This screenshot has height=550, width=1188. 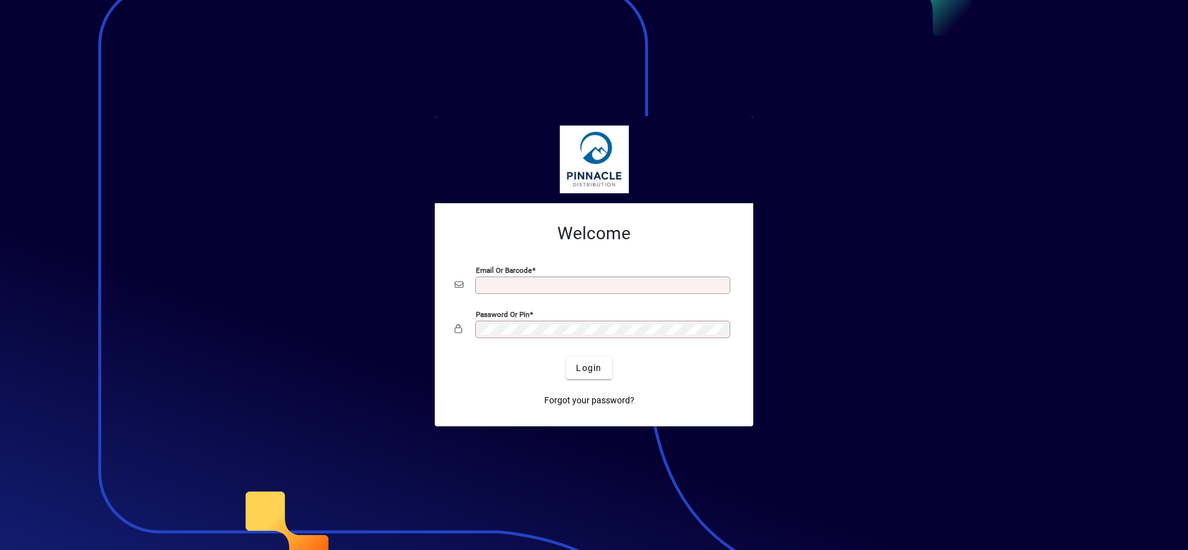 I want to click on button: Login, so click(x=588, y=368).